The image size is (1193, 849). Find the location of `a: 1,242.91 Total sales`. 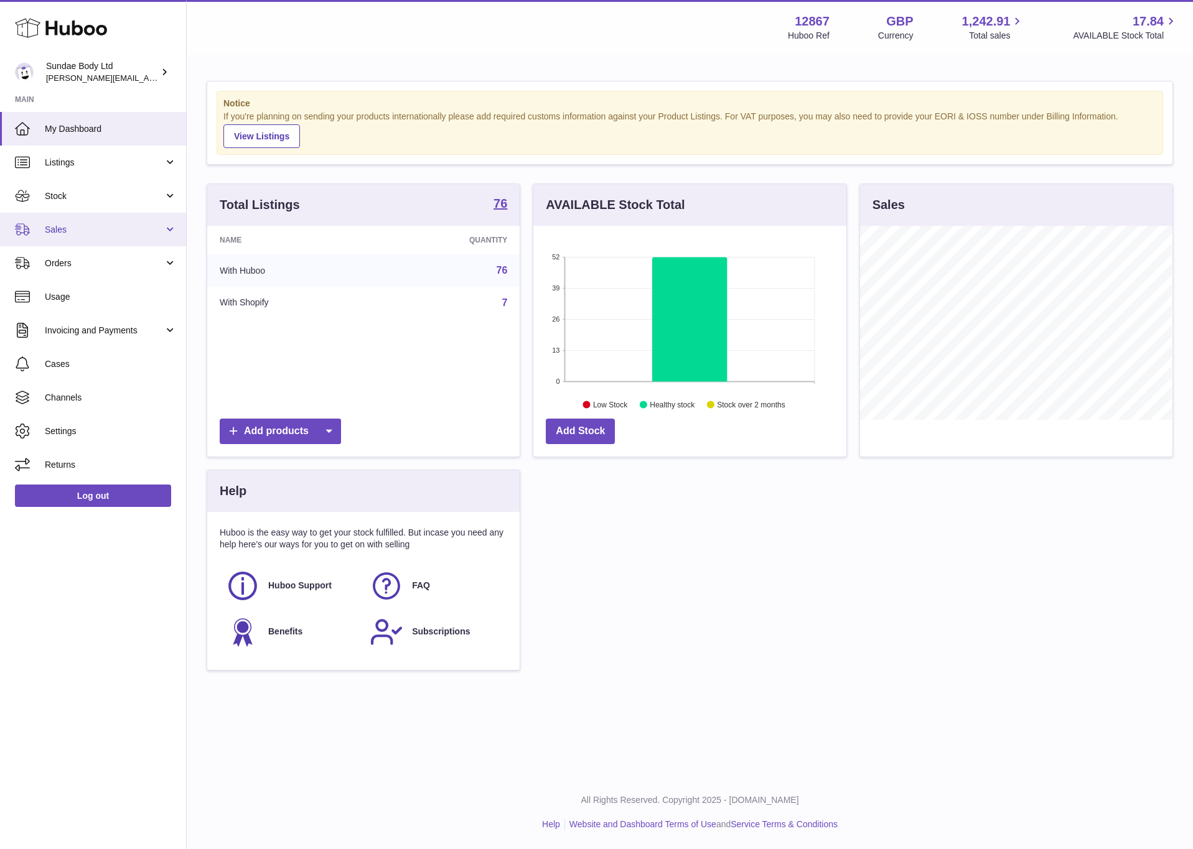

a: 1,242.91 Total sales is located at coordinates (993, 27).